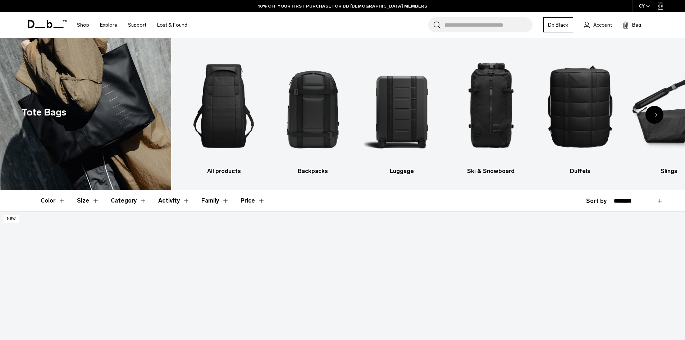 The image size is (685, 340). What do you see at coordinates (109, 25) in the screenshot?
I see `a: Explore` at bounding box center [109, 25].